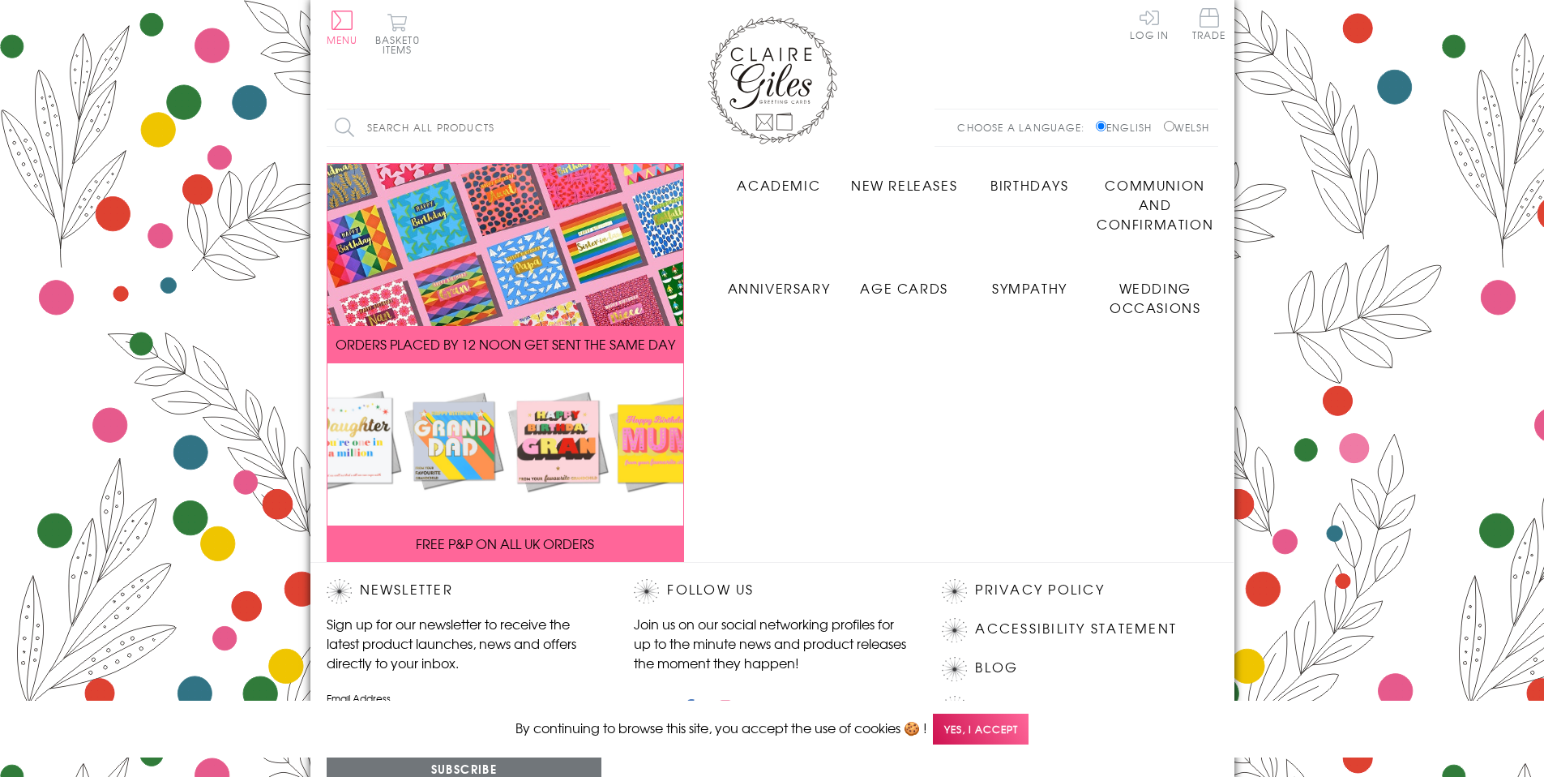 The height and width of the screenshot is (777, 1544). What do you see at coordinates (779, 288) in the screenshot?
I see `span: Anniversary` at bounding box center [779, 288].